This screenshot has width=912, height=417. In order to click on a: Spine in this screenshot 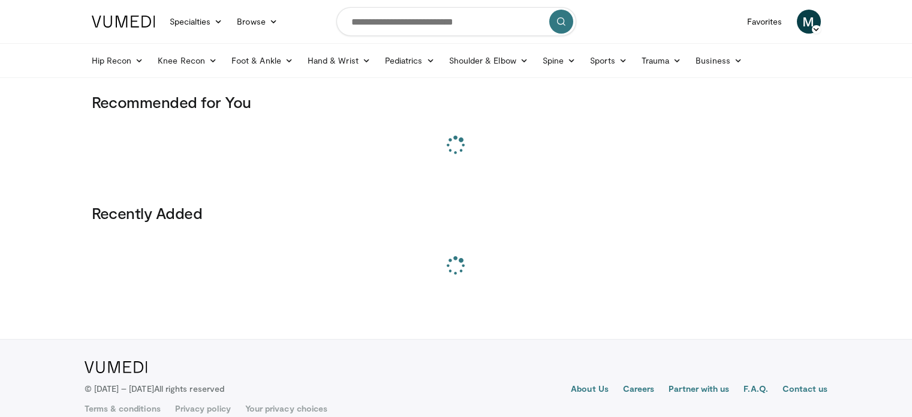, I will do `click(559, 61)`.